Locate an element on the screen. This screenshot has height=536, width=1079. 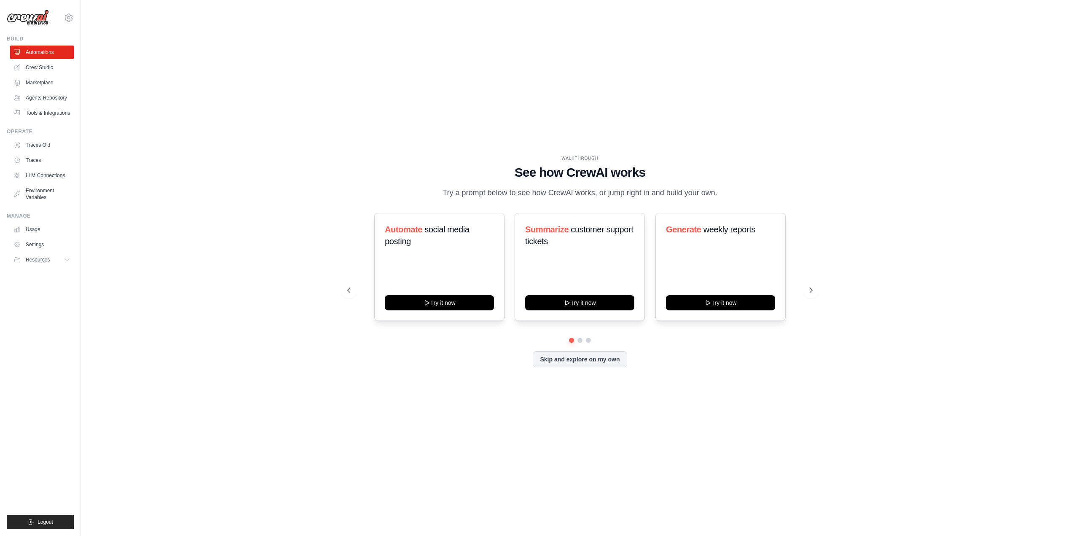
div: Build is located at coordinates (40, 39).